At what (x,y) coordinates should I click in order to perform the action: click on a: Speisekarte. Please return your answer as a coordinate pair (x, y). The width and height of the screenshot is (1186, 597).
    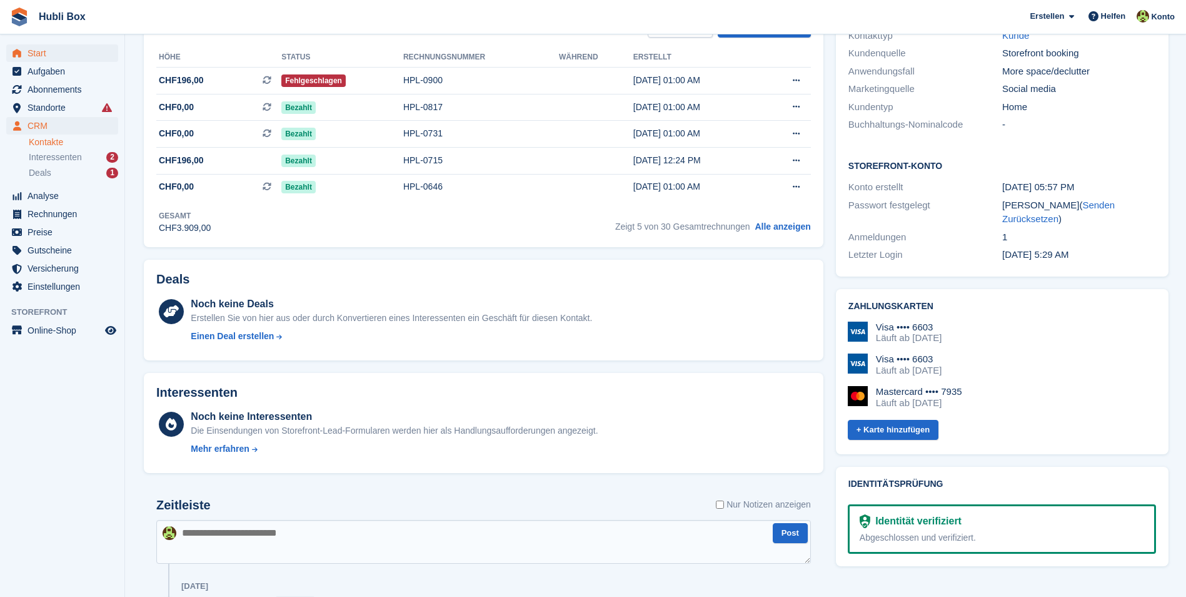
    Looking at the image, I should click on (62, 330).